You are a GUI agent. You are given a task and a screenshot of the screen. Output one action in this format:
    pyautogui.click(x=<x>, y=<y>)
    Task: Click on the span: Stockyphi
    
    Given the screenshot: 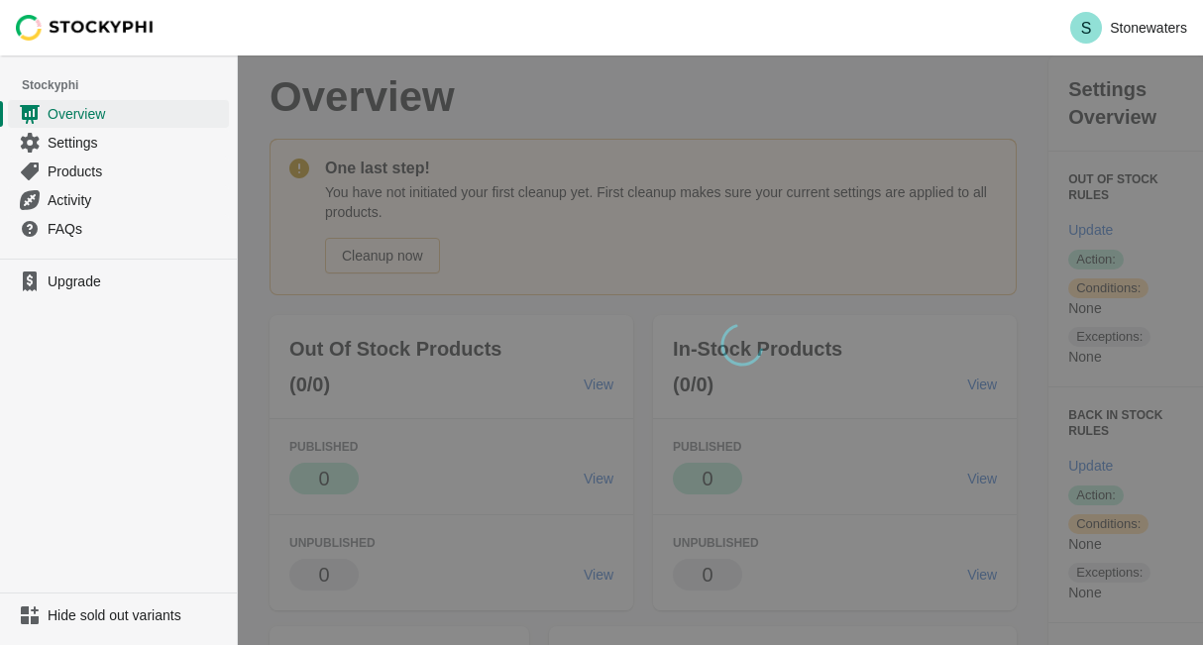 What is the action you would take?
    pyautogui.click(x=129, y=85)
    